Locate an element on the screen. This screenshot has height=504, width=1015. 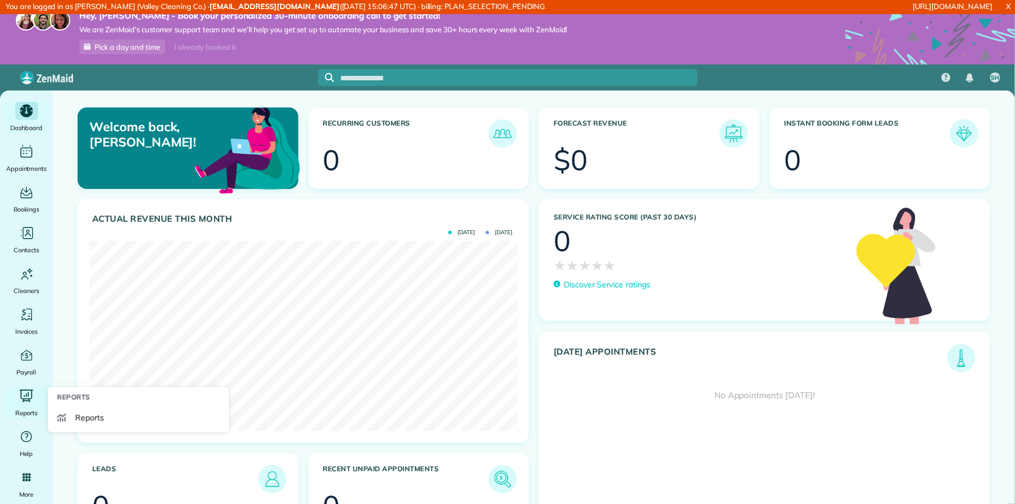
span: More is located at coordinates (26, 495).